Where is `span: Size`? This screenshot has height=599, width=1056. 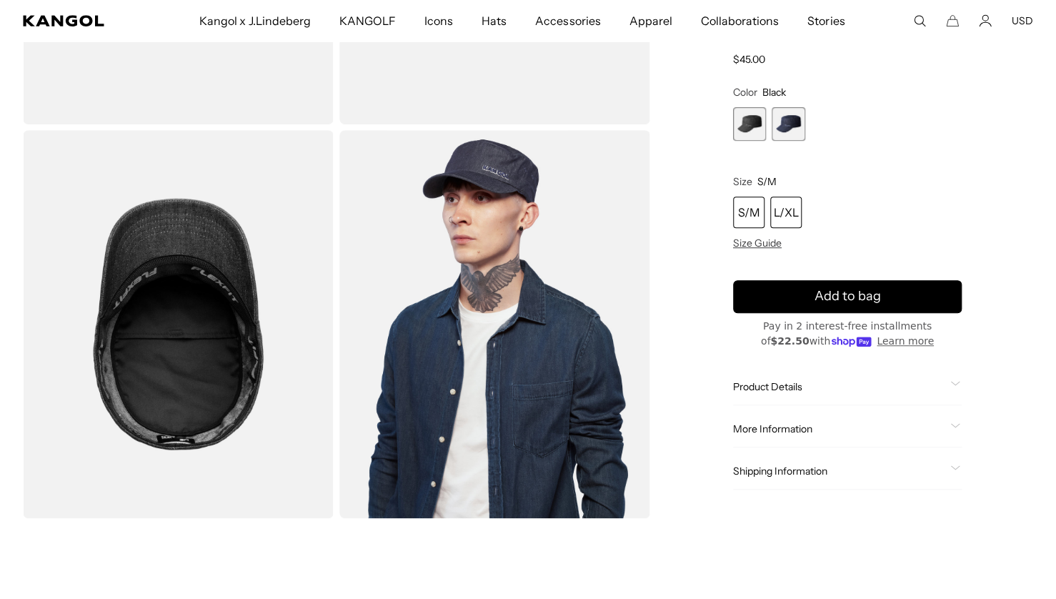 span: Size is located at coordinates (742, 181).